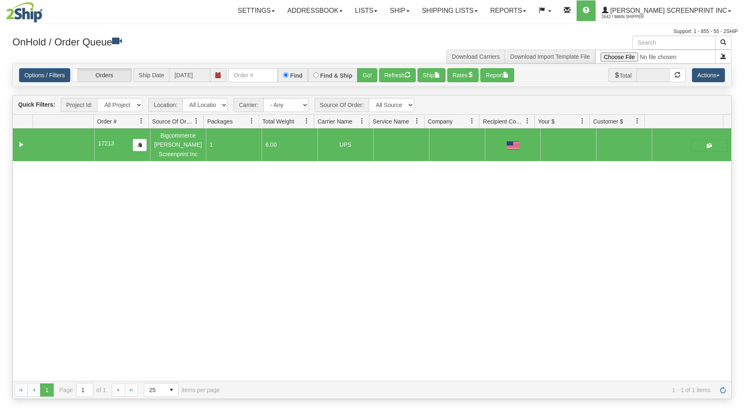 The width and height of the screenshot is (744, 414). Describe the element at coordinates (171, 390) in the screenshot. I see `span: select` at that location.